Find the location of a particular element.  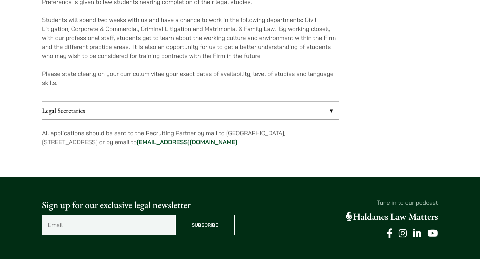

p: Please state clearly on your curriculum vitae your exact dates of availability, level of studies ... is located at coordinates (190, 78).